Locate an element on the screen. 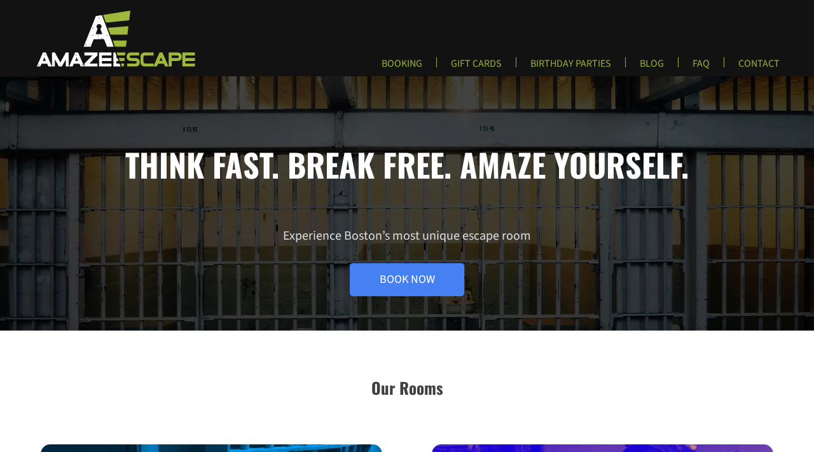  p: Experience Boston’s most unique escape room is located at coordinates (407, 262).